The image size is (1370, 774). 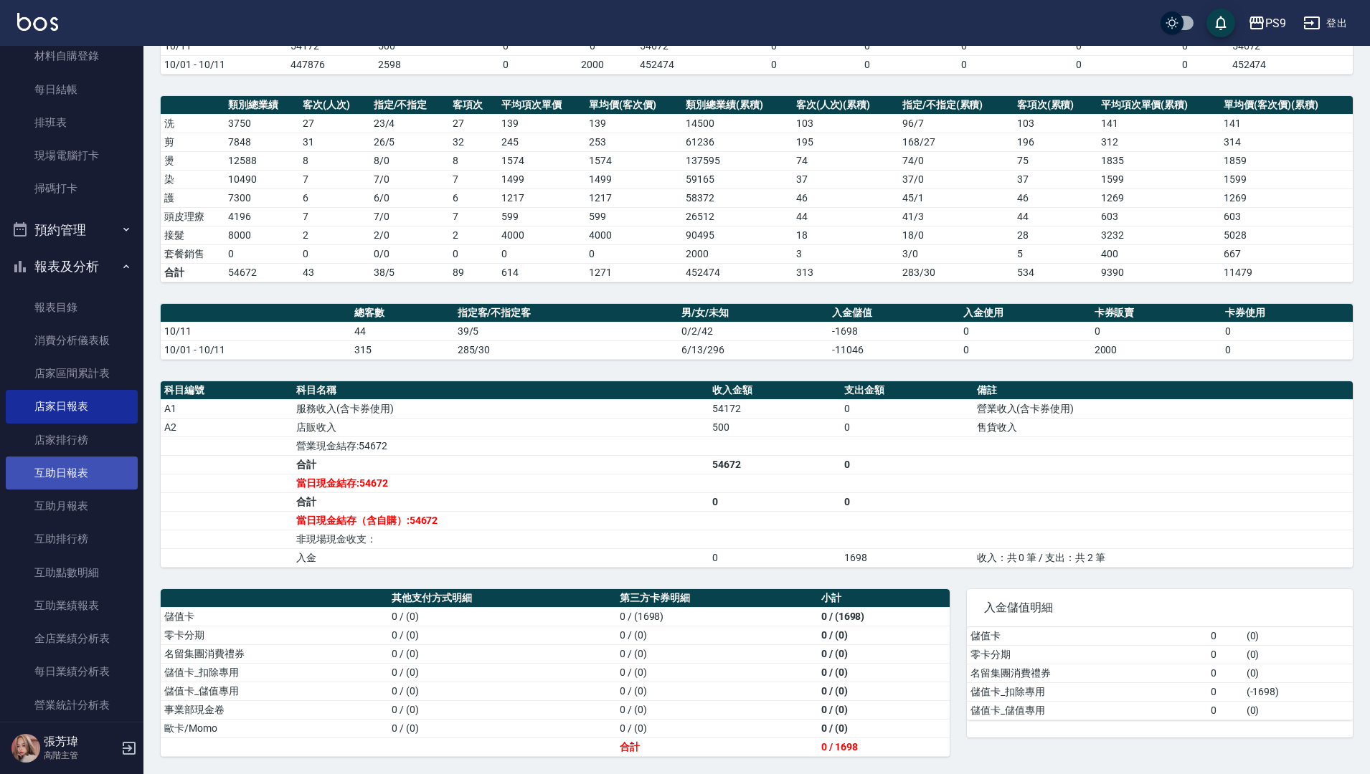 What do you see at coordinates (1086, 655) in the screenshot?
I see `td: 零卡分期` at bounding box center [1086, 655].